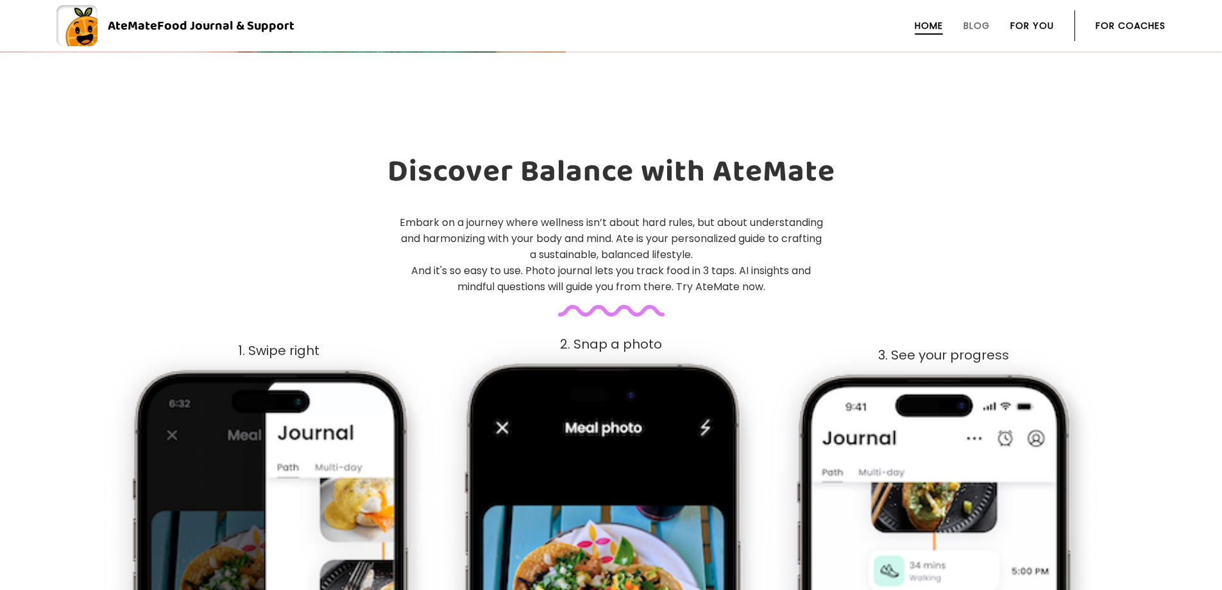  Describe the element at coordinates (944, 355) in the screenshot. I see `div: 3. See your progress` at that location.